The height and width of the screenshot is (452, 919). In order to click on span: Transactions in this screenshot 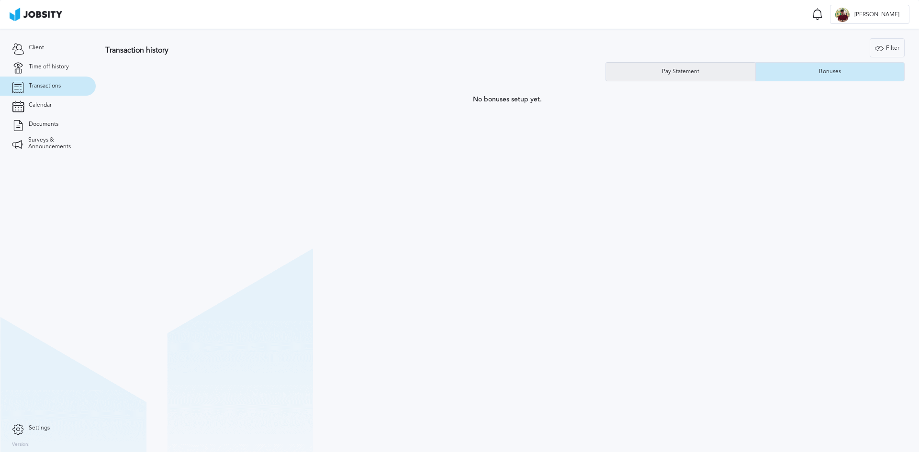, I will do `click(45, 86)`.